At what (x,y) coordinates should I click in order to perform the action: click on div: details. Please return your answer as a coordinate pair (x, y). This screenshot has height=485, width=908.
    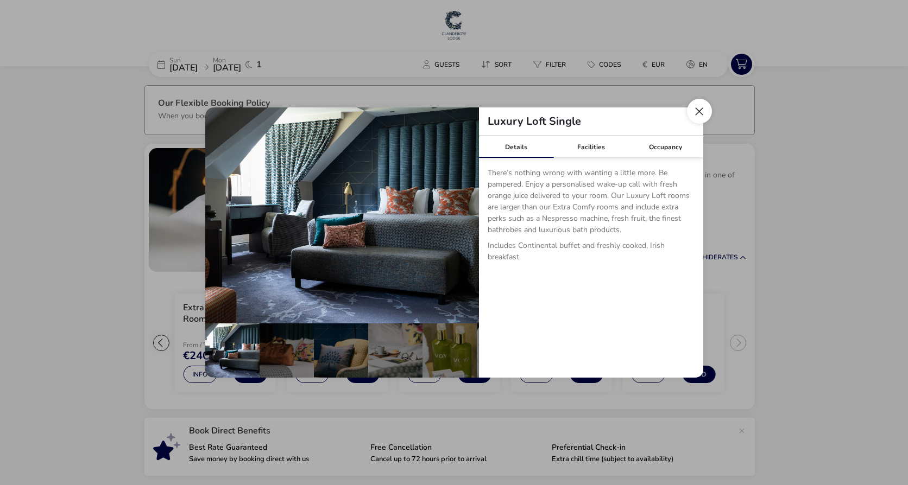
    Looking at the image, I should click on (454, 243).